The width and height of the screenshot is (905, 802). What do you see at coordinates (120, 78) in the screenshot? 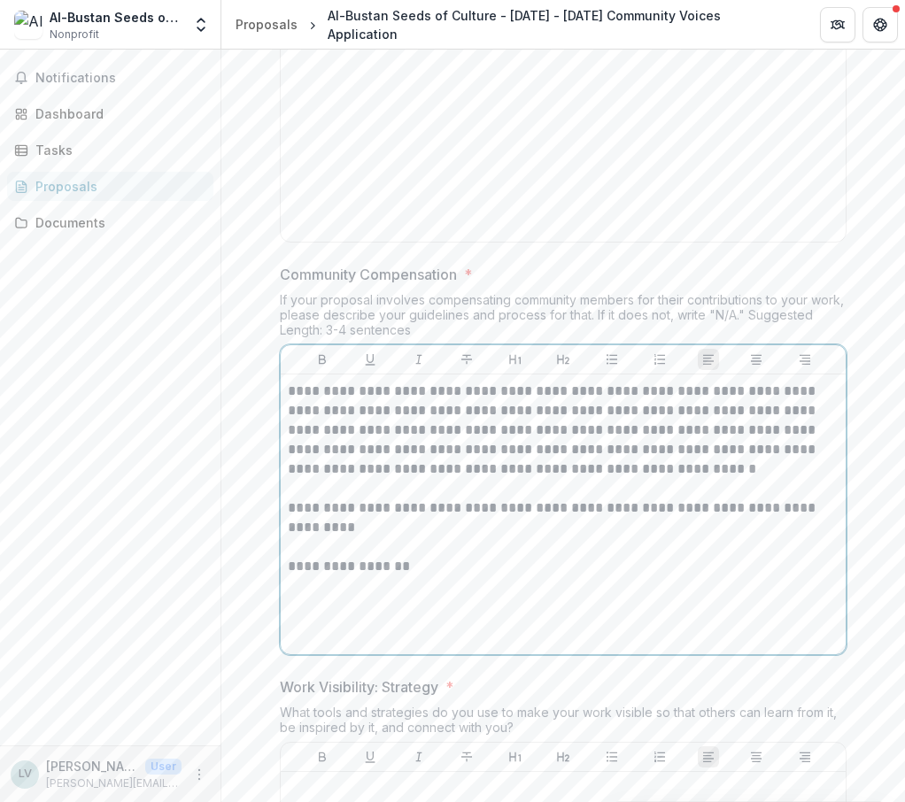
I see `span: Notifications` at bounding box center [120, 78].